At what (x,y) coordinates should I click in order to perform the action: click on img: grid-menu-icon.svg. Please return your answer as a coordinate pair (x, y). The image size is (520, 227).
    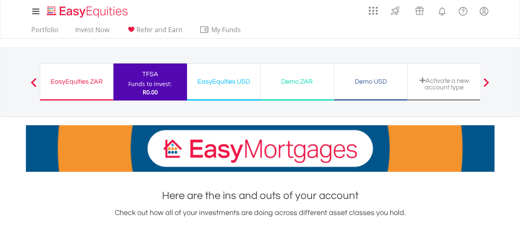
    Looking at the image, I should click on (373, 11).